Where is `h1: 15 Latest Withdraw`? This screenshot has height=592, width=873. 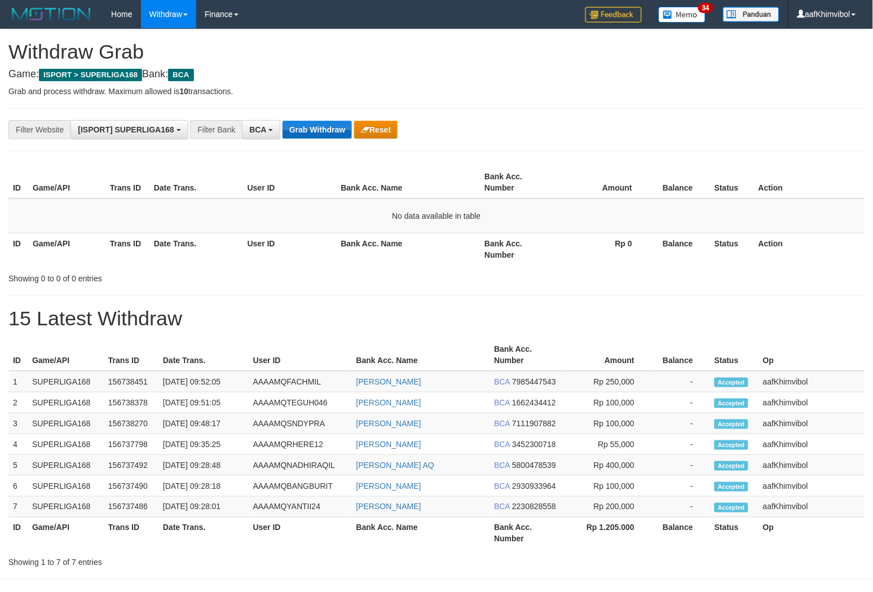 h1: 15 Latest Withdraw is located at coordinates (437, 319).